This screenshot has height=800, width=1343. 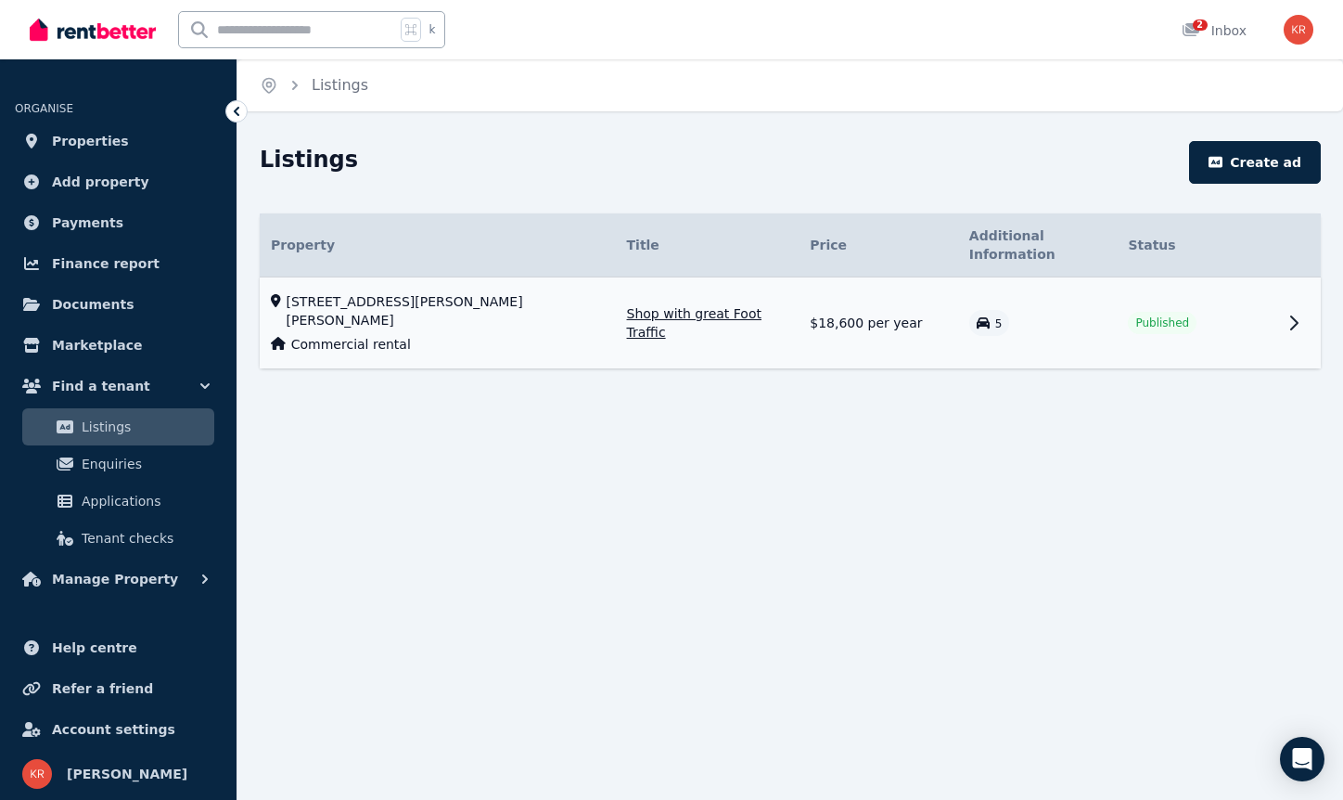 I want to click on span: Enquiries, so click(x=144, y=464).